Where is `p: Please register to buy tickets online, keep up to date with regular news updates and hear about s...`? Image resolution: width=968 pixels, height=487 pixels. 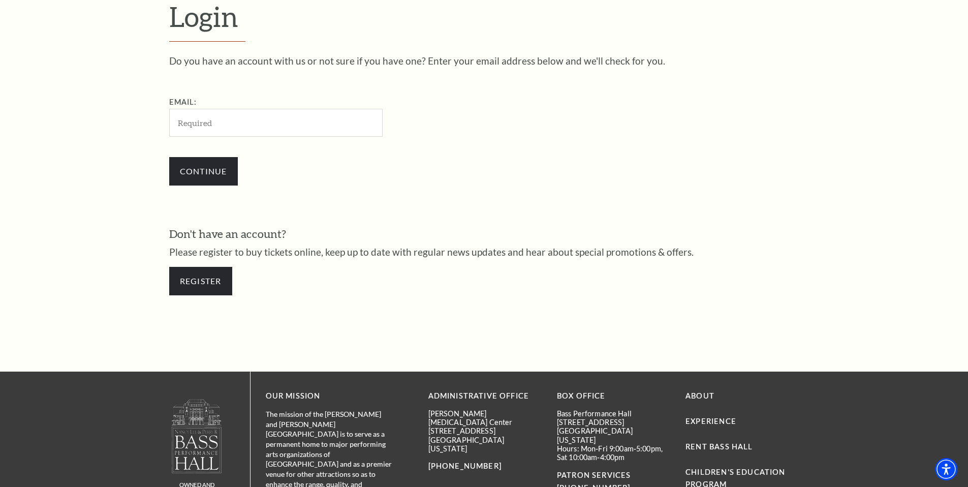 p: Please register to buy tickets online, keep up to date with regular news updates and hear about s... is located at coordinates (484, 252).